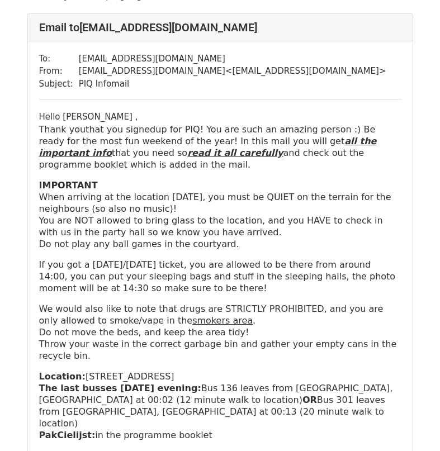 The height and width of the screenshot is (451, 440). What do you see at coordinates (62, 376) in the screenshot?
I see `b: Location:` at bounding box center [62, 376].